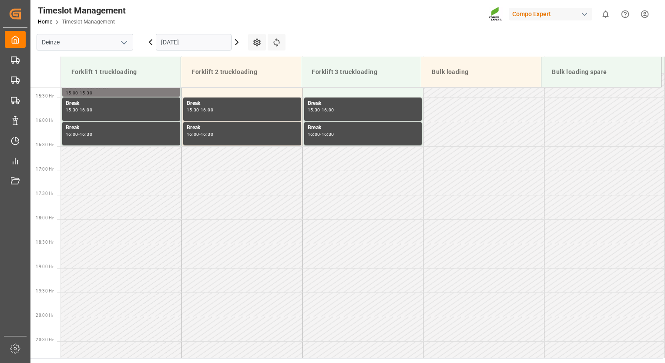 This screenshot has height=363, width=665. I want to click on button: show 0 new notifications, so click(605, 14).